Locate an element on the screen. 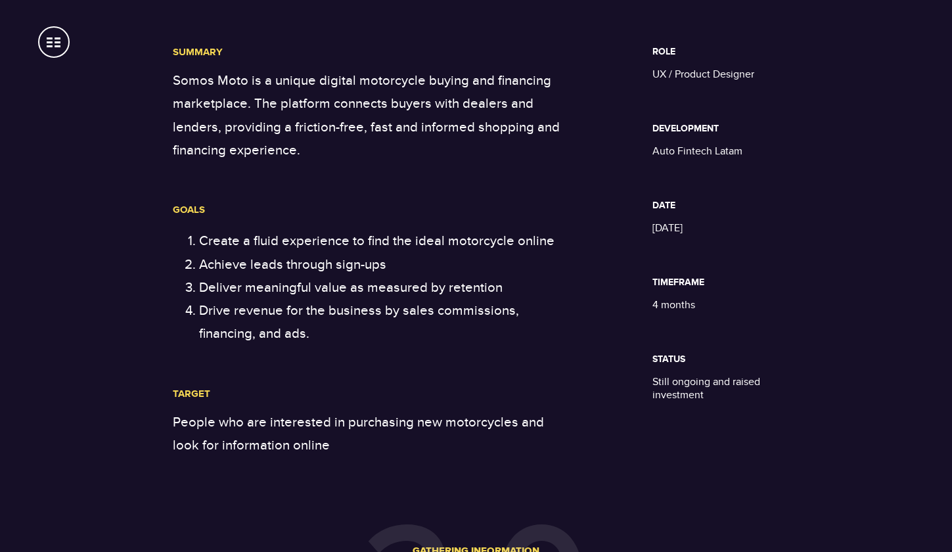 This screenshot has height=552, width=952. h3: Target is located at coordinates (370, 394).